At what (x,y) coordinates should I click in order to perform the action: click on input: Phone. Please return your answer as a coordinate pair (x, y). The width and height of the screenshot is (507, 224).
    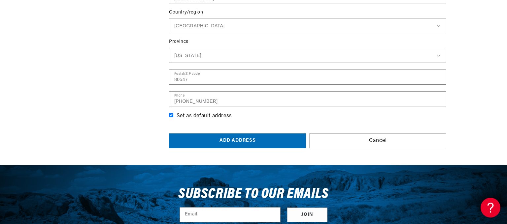
    Looking at the image, I should click on (308, 99).